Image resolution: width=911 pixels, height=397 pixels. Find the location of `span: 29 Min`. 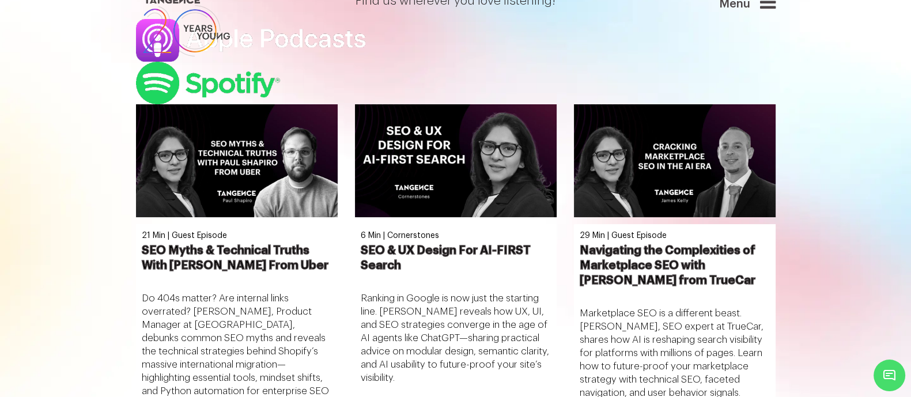

span: 29 Min is located at coordinates (592, 236).